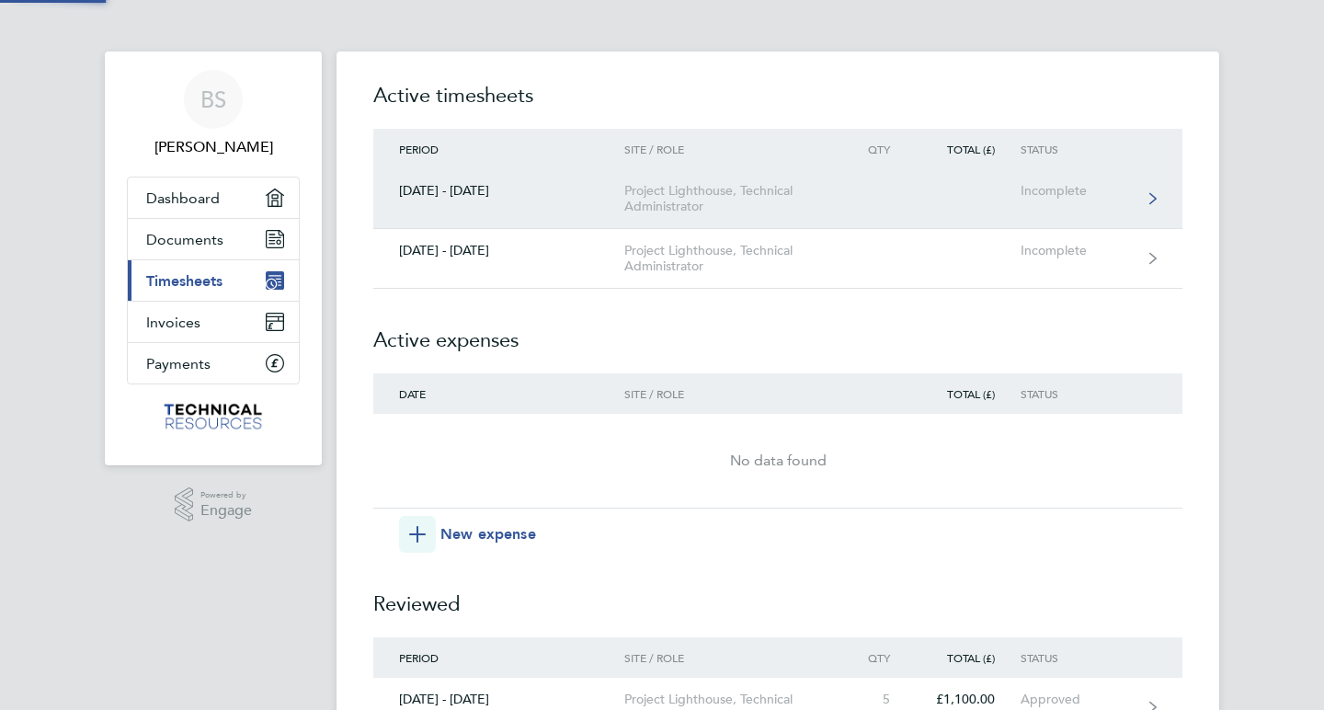 This screenshot has width=1324, height=710. I want to click on a: Go to home page, so click(213, 417).